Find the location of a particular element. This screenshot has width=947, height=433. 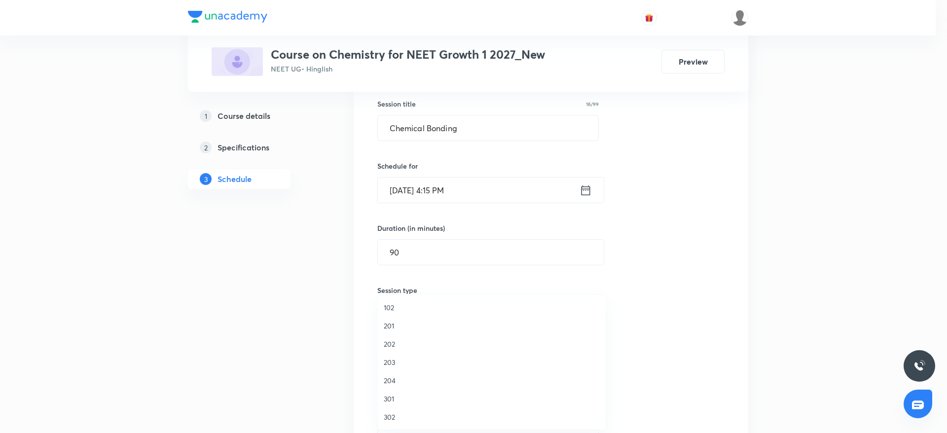

span: 201 is located at coordinates (492, 325).